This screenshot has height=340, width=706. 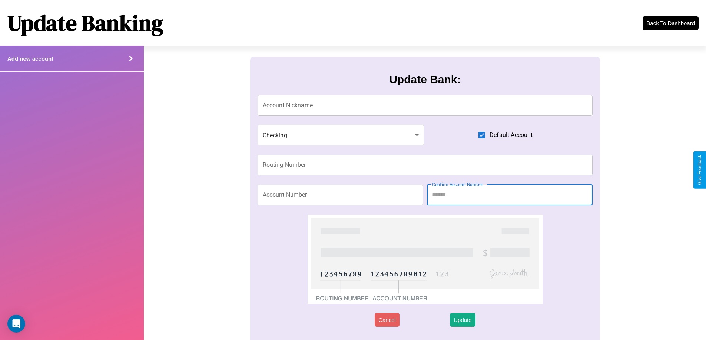 What do you see at coordinates (85, 23) in the screenshot?
I see `h1: Update Banking` at bounding box center [85, 23].